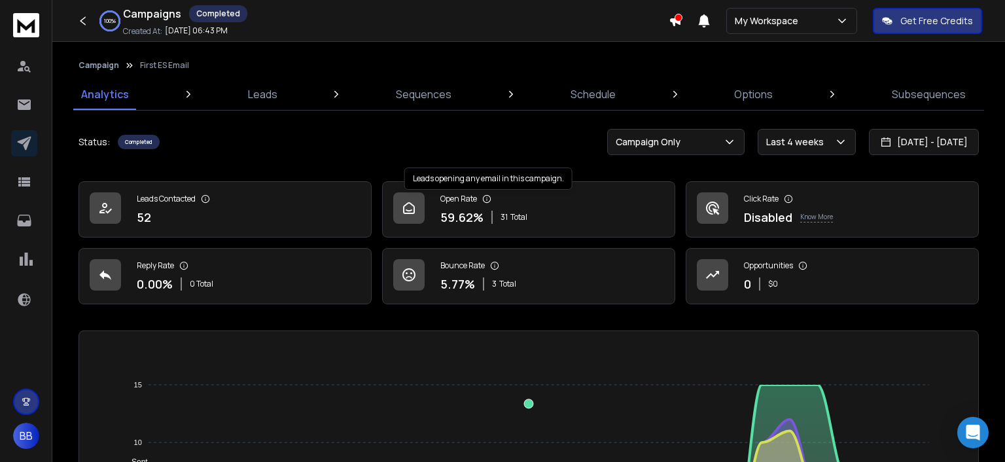 This screenshot has width=1005, height=462. Describe the element at coordinates (144, 217) in the screenshot. I see `p: 52` at that location.